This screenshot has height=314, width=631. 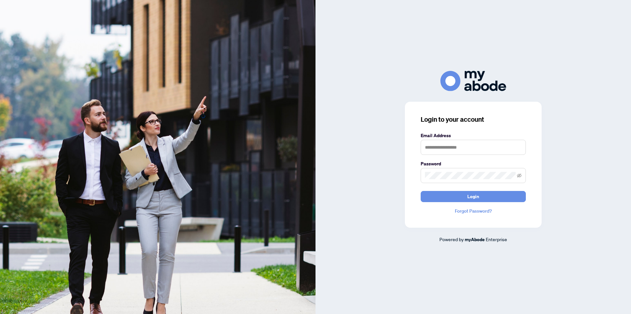 What do you see at coordinates (473, 120) in the screenshot?
I see `h3: Login to your account` at bounding box center [473, 120].